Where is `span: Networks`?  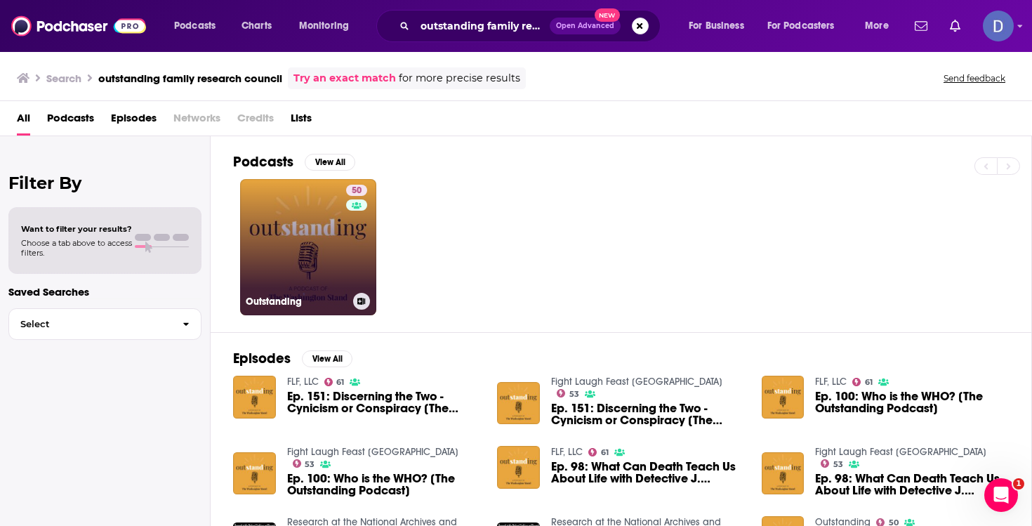 span: Networks is located at coordinates (197, 121).